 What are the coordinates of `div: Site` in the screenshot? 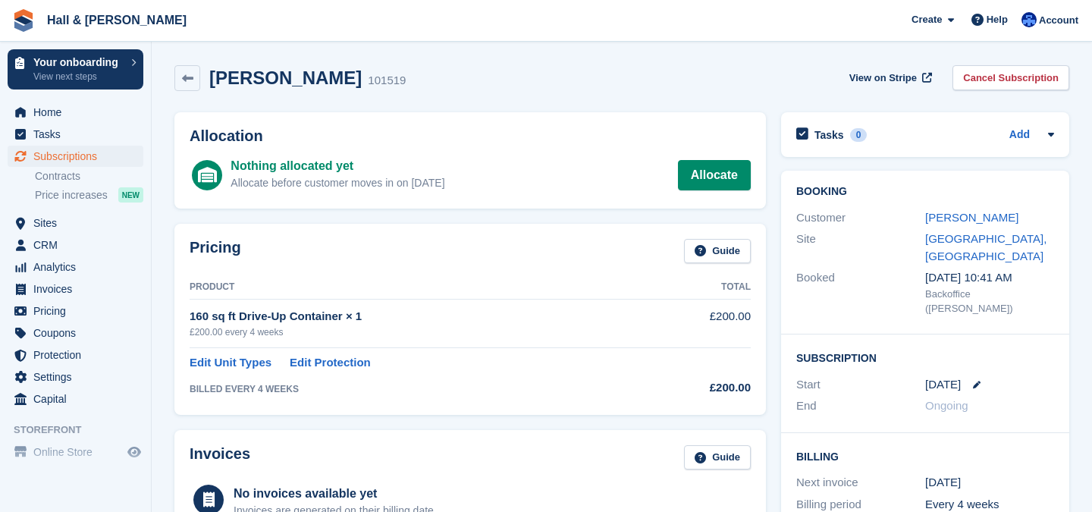 It's located at (861, 247).